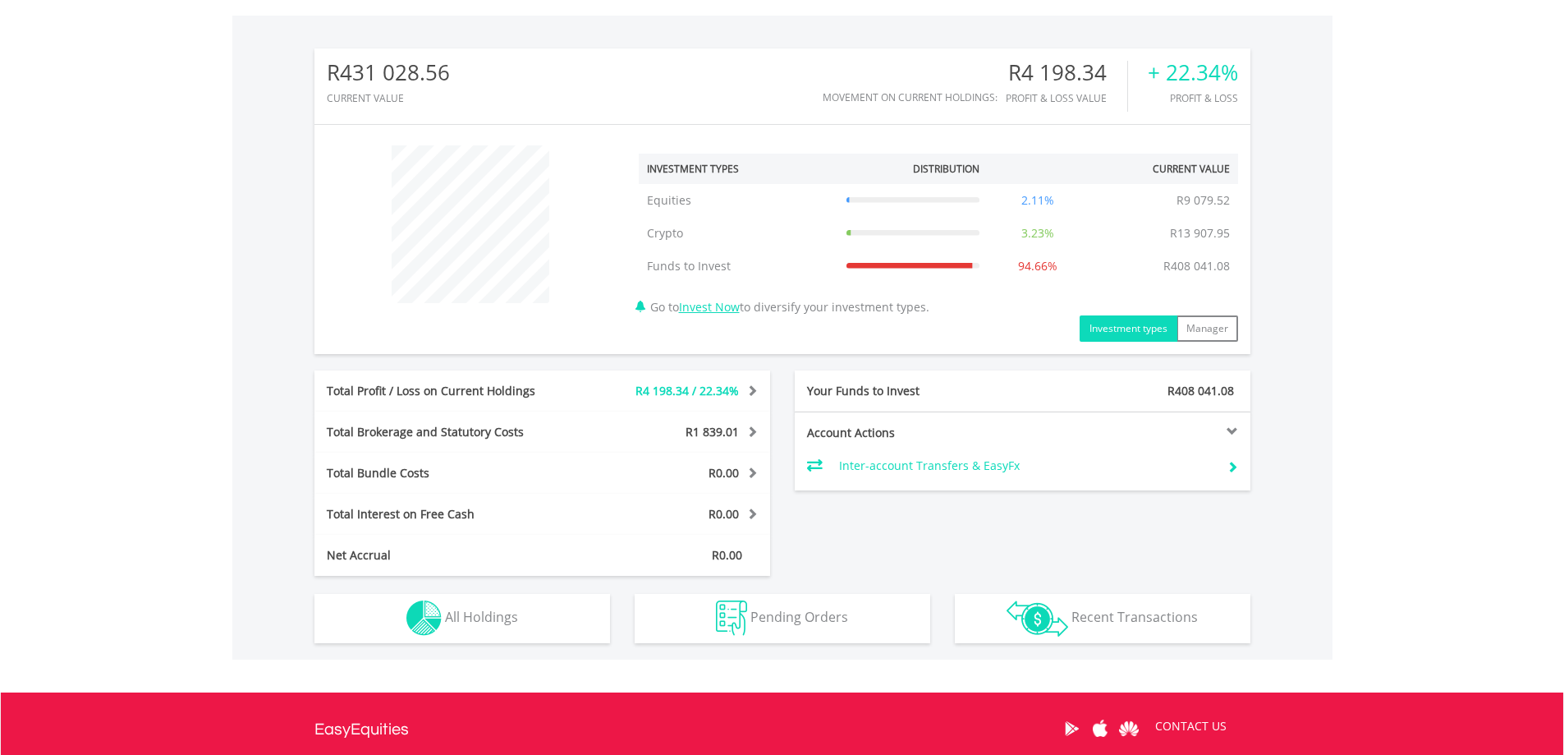 Image resolution: width=1564 pixels, height=755 pixels. Describe the element at coordinates (462, 618) in the screenshot. I see `button: All Holdings` at that location.